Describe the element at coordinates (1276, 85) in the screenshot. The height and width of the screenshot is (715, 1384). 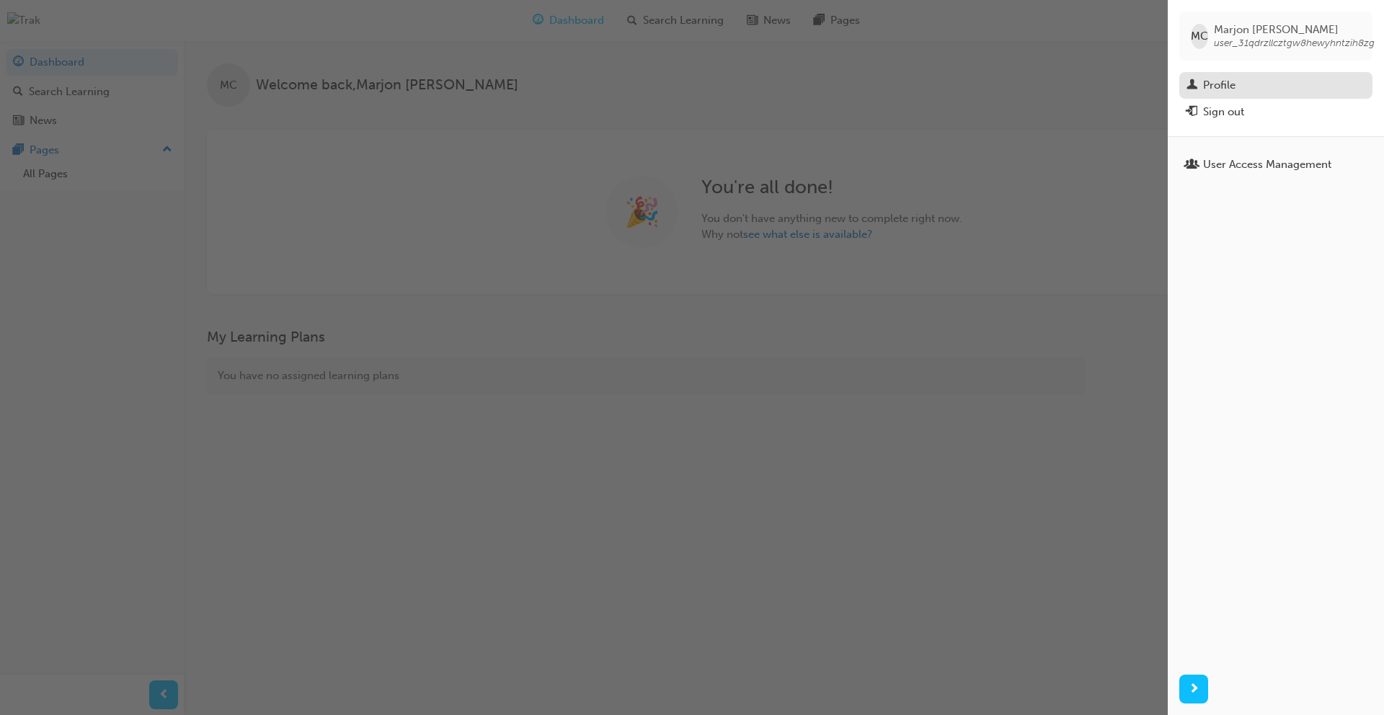
I see `a: Profile` at that location.